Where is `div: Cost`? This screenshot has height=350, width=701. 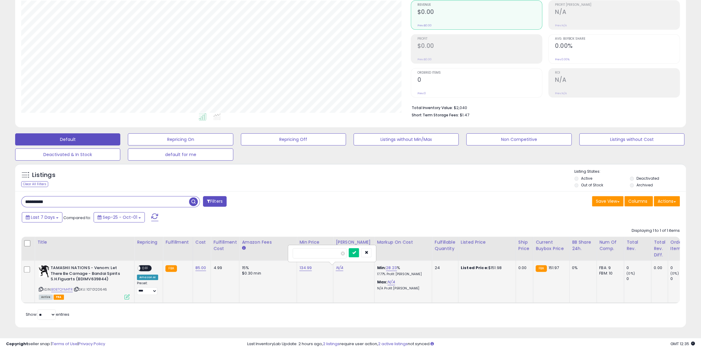 div: Cost is located at coordinates (202, 242).